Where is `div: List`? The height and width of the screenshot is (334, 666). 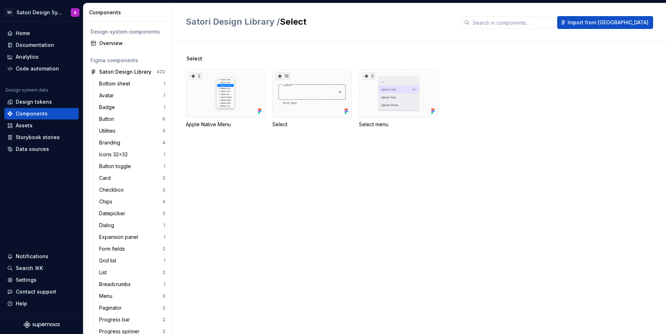 div: List is located at coordinates (104, 273).